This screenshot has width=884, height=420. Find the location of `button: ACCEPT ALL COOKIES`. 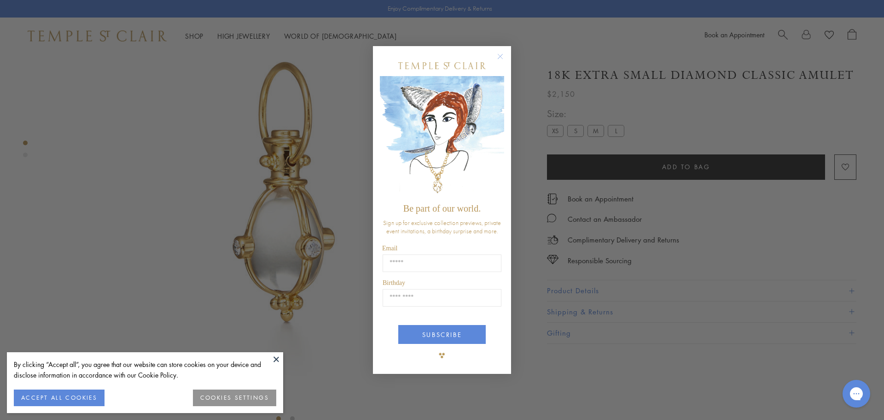

button: ACCEPT ALL COOKIES is located at coordinates (59, 397).